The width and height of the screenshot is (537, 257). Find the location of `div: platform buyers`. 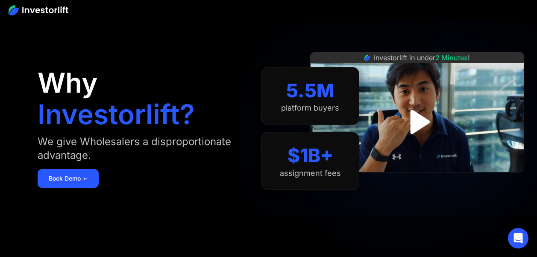

div: platform buyers is located at coordinates (310, 108).